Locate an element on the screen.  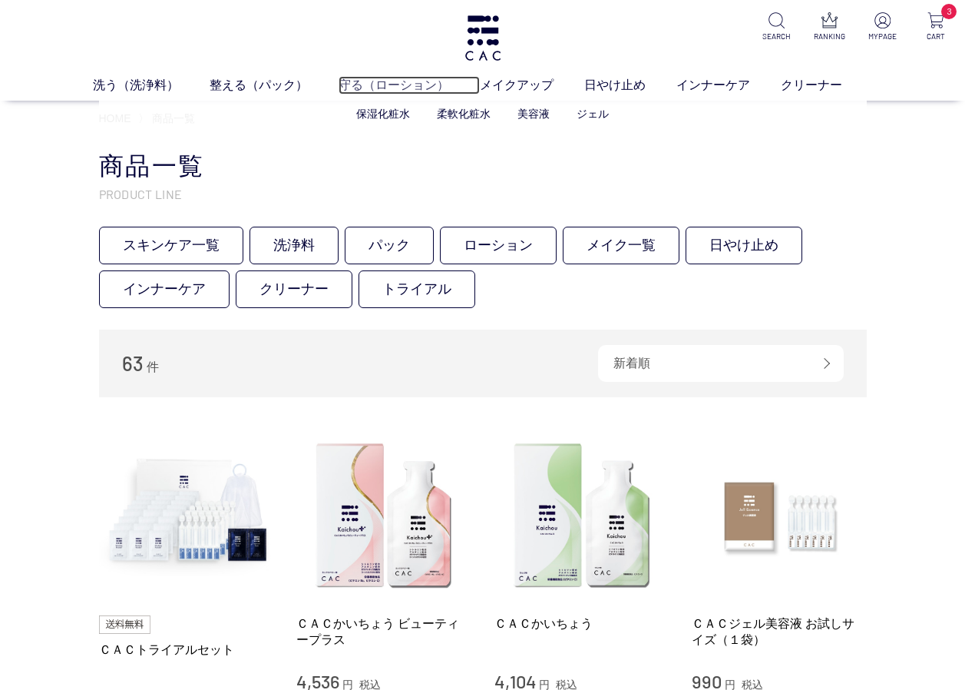
a: 保湿化粧水 is located at coordinates (383, 114).